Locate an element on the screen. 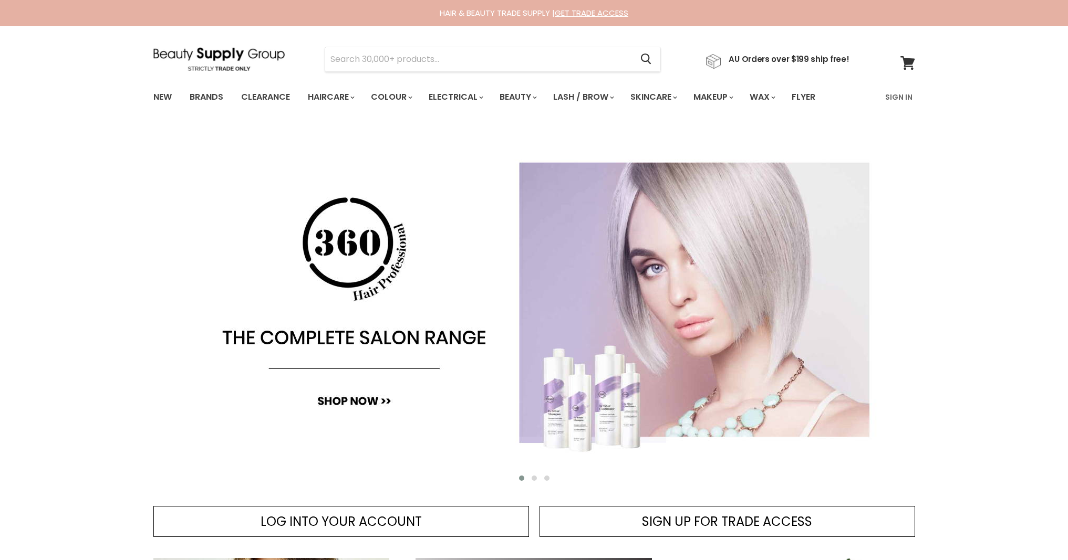  a: Flyer is located at coordinates (803, 97).